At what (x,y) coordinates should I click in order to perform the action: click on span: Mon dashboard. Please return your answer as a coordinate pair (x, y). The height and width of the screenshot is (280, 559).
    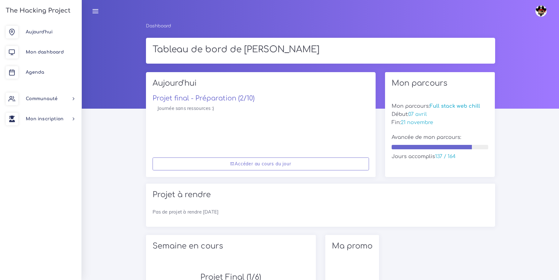
    Looking at the image, I should click on (45, 52).